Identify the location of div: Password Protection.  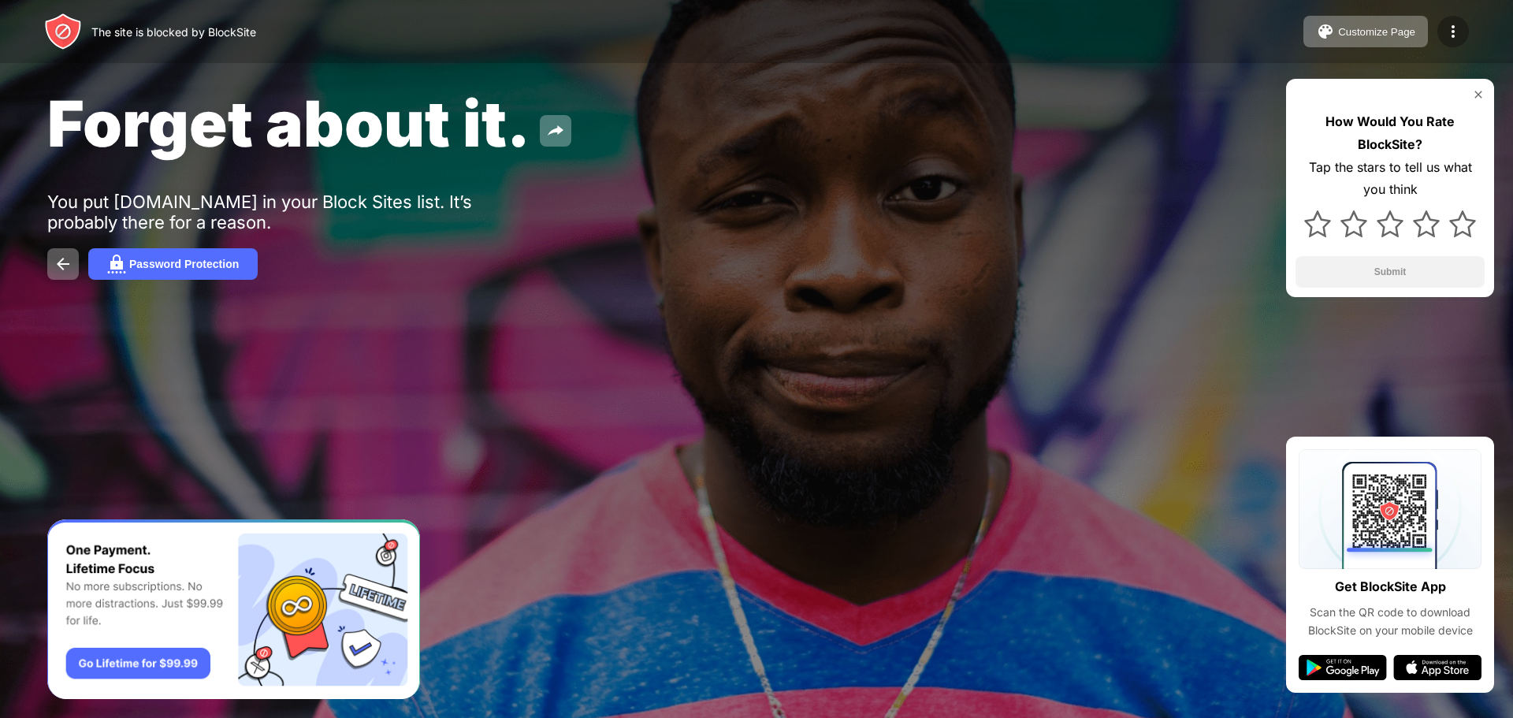
(184, 264).